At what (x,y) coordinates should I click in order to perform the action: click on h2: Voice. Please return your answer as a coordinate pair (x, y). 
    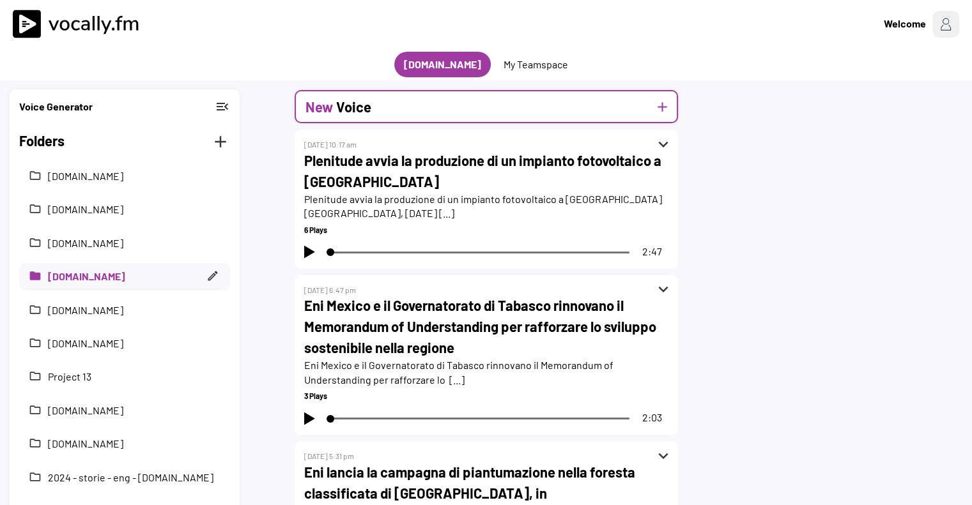
    Looking at the image, I should click on (353, 107).